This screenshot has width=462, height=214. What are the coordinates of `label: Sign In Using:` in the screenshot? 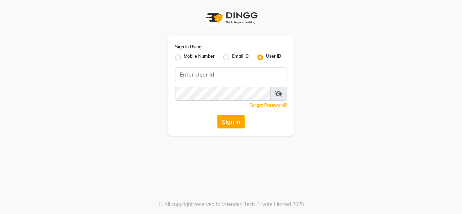 It's located at (189, 47).